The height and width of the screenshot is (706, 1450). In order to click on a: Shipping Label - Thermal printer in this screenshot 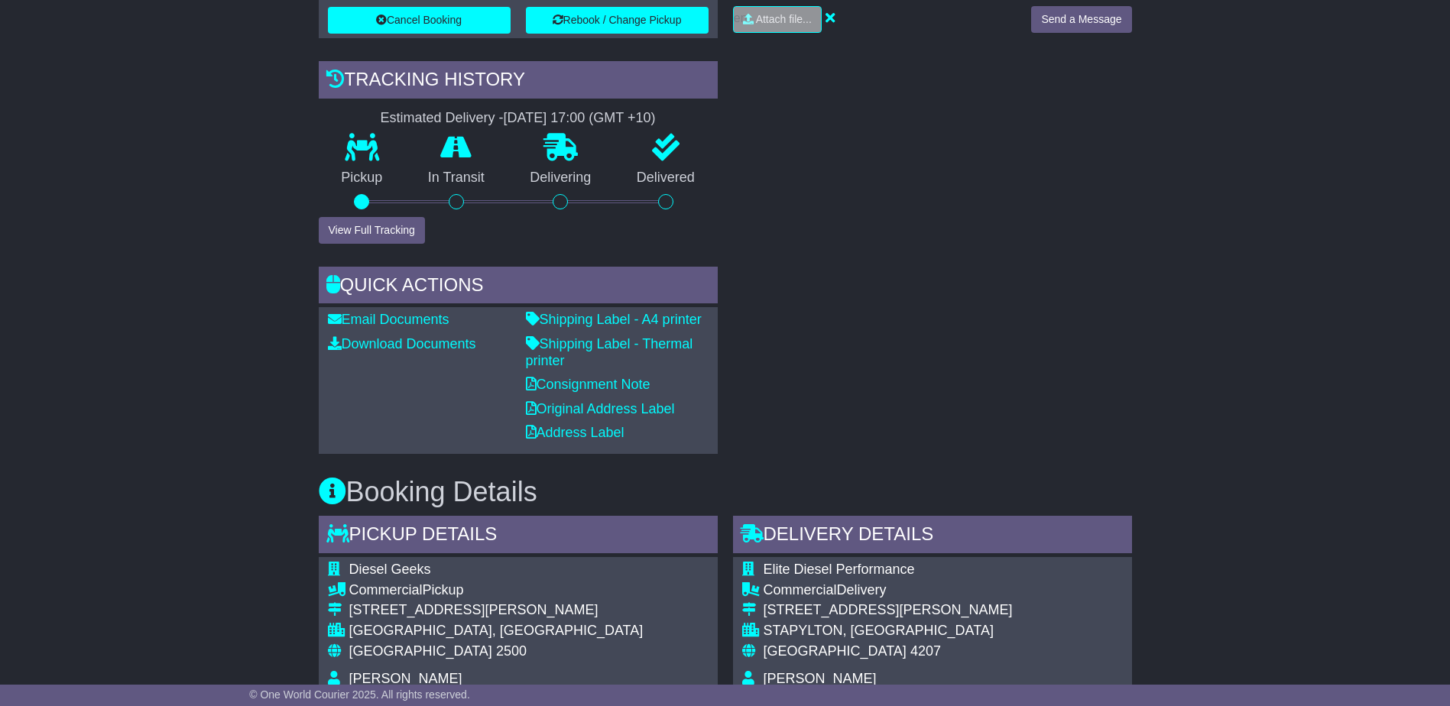, I will do `click(609, 352)`.